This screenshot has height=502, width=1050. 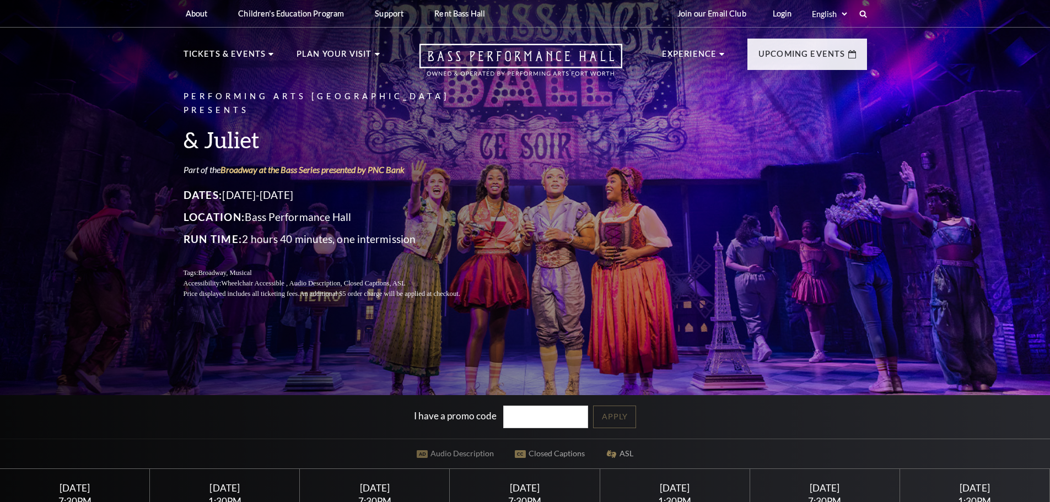 What do you see at coordinates (829, 14) in the screenshot?
I see `select: Select:` at bounding box center [829, 14].